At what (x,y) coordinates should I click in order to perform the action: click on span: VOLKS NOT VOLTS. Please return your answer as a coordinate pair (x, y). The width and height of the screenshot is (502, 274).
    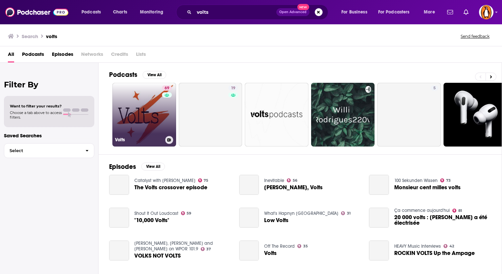
    Looking at the image, I should click on (157, 255).